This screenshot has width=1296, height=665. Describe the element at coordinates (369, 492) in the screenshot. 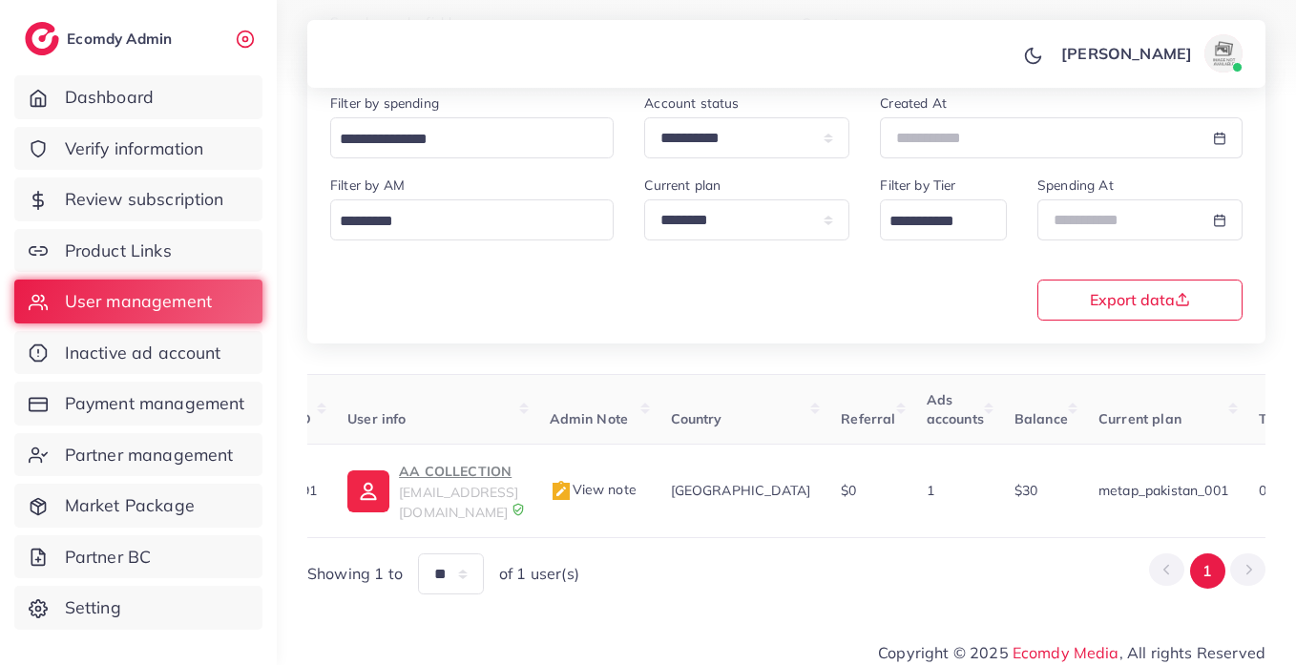

I see `img: ic-user-info.36bf1079.svg` at that location.